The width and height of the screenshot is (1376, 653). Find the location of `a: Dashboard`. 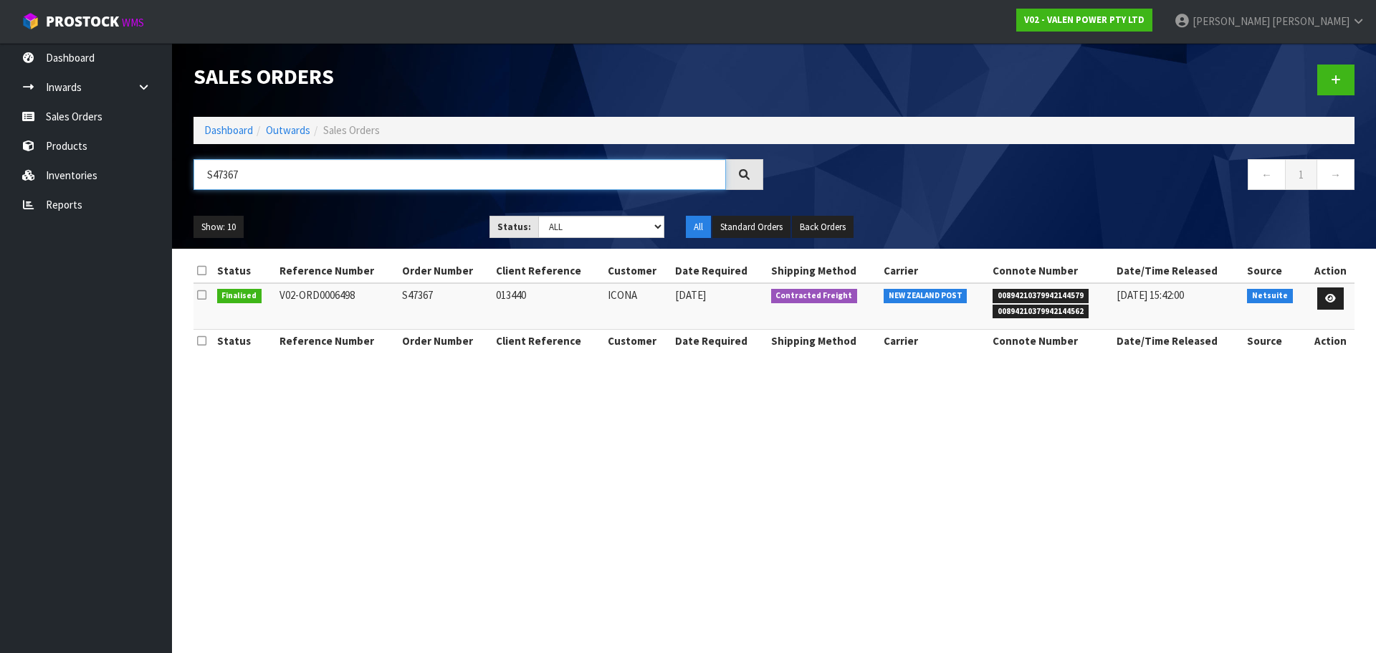

a: Dashboard is located at coordinates (229, 130).